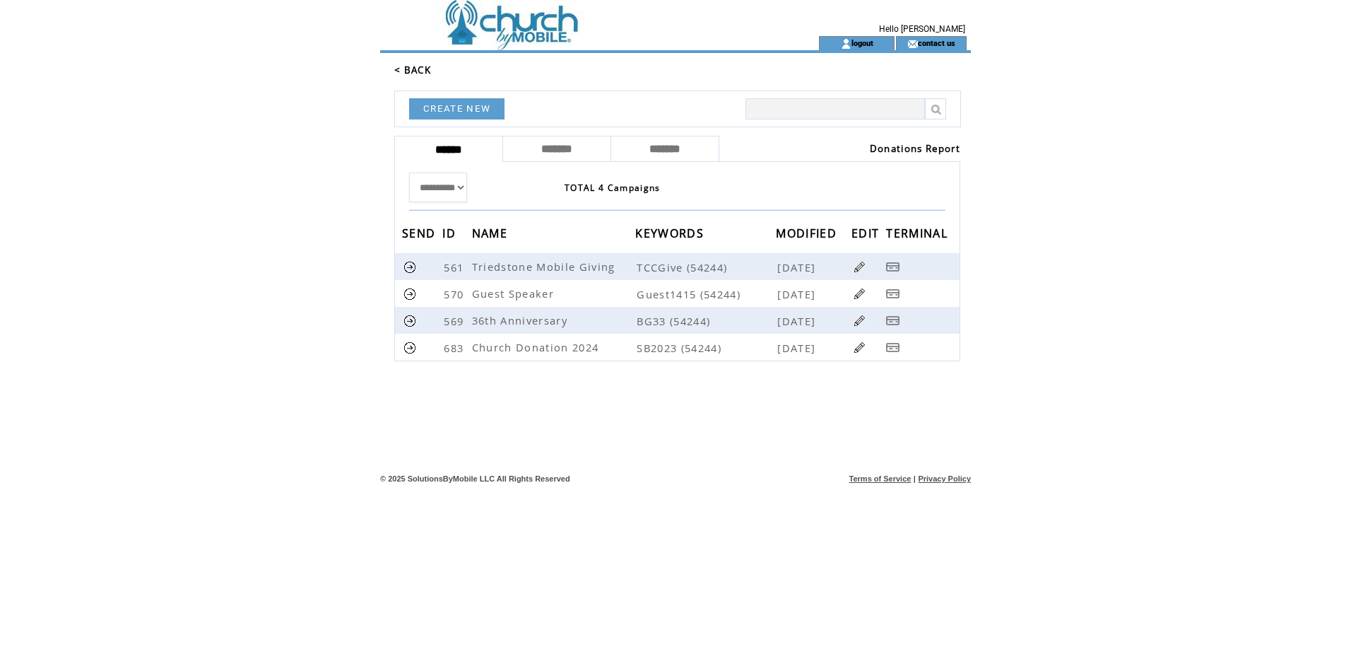 The width and height of the screenshot is (1351, 659). Describe the element at coordinates (475, 478) in the screenshot. I see `span: © 2025 SolutionsByMobile LLC All Rights Reserved` at that location.